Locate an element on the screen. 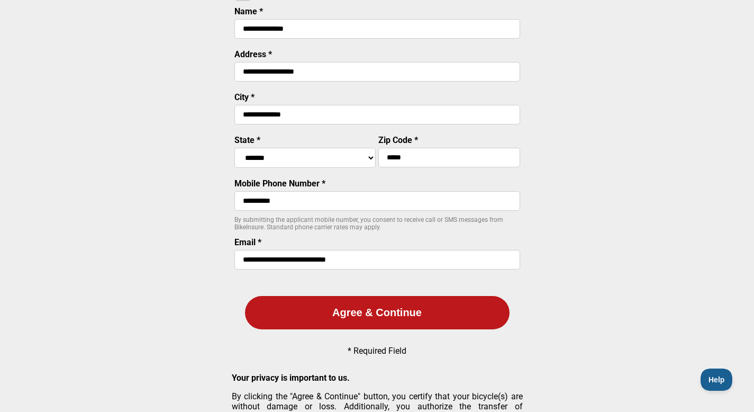 The image size is (754, 412). p: * Required Field is located at coordinates (377, 350).